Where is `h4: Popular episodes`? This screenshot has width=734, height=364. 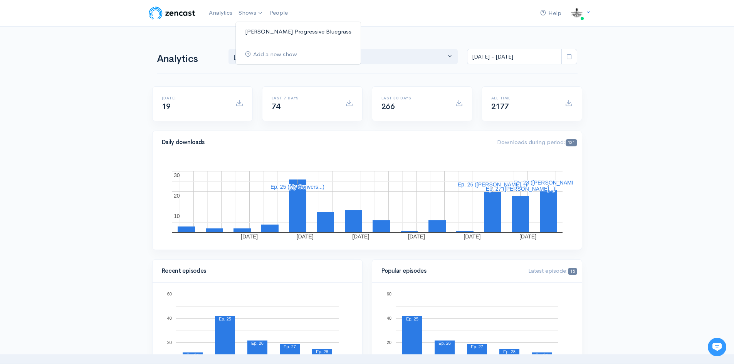
h4: Popular episodes is located at coordinates (450, 271).